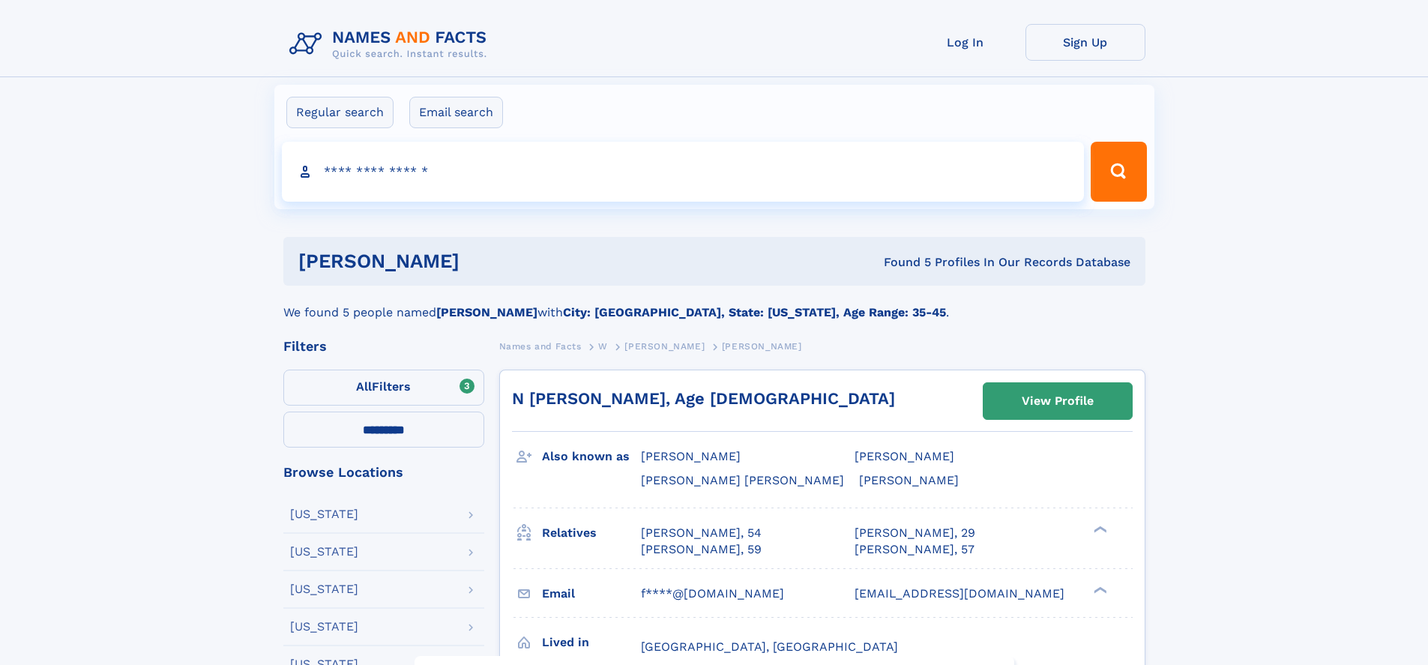 This screenshot has height=665, width=1428. I want to click on span: W, so click(603, 346).